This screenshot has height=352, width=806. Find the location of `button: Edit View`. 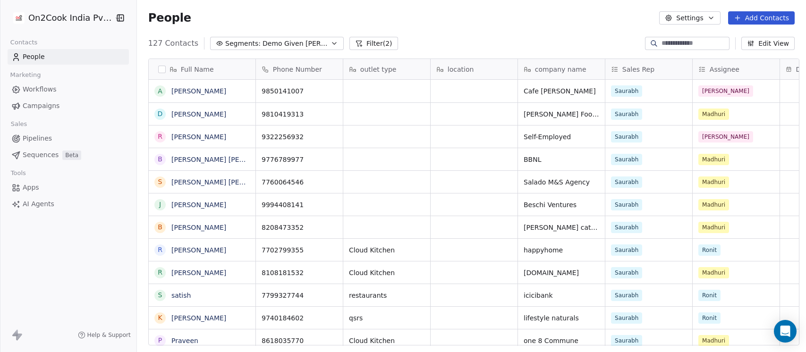

button: Edit View is located at coordinates (768, 43).